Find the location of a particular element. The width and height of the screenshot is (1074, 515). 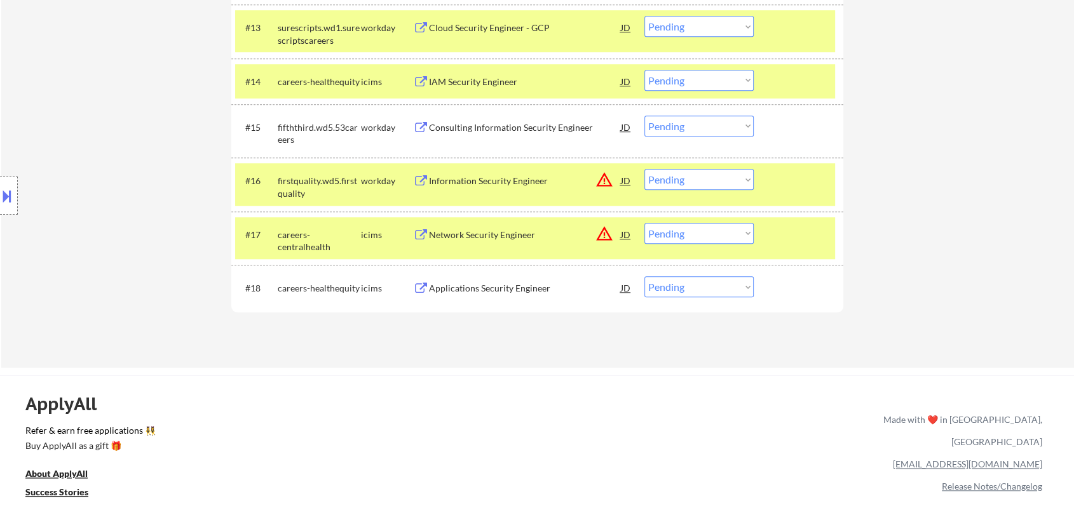

div: Cloud Security Engineer - GCP is located at coordinates (525, 28).